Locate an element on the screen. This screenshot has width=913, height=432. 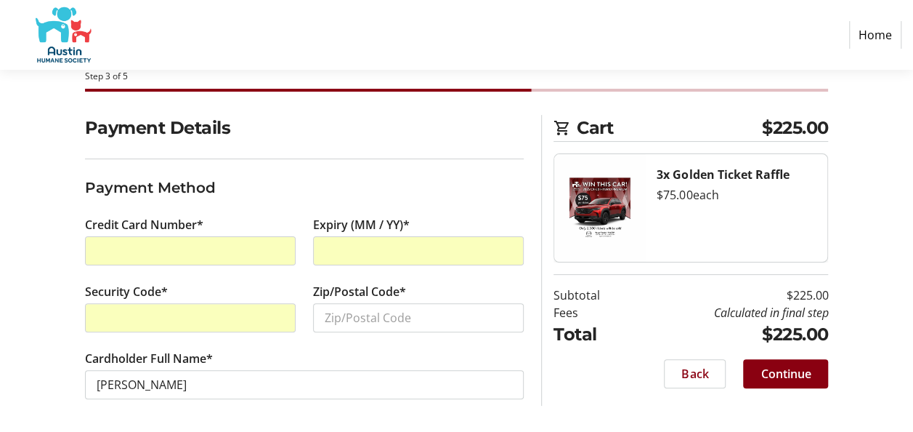
h3: Payment Method is located at coordinates (304, 187).